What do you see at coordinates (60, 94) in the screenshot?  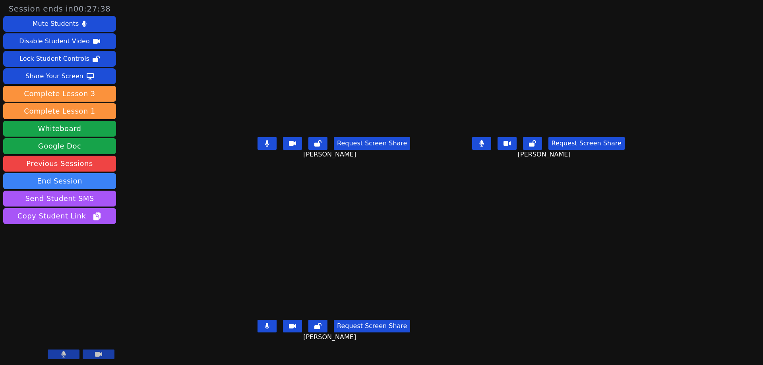 I see `button: Complete Lesson 3` at bounding box center [60, 94].